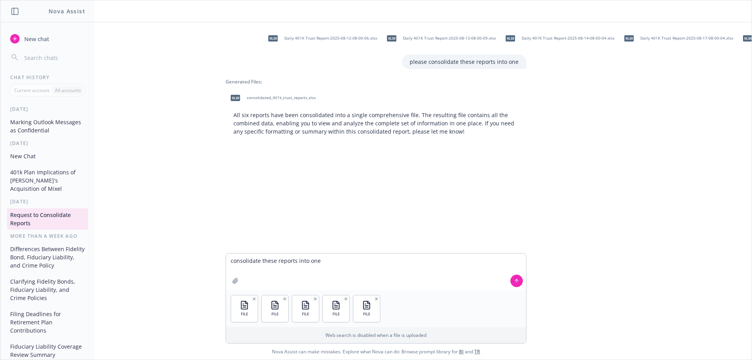 This screenshot has width=752, height=360. What do you see at coordinates (376, 272) in the screenshot?
I see `textarea: consolidate these reports into one` at bounding box center [376, 272].